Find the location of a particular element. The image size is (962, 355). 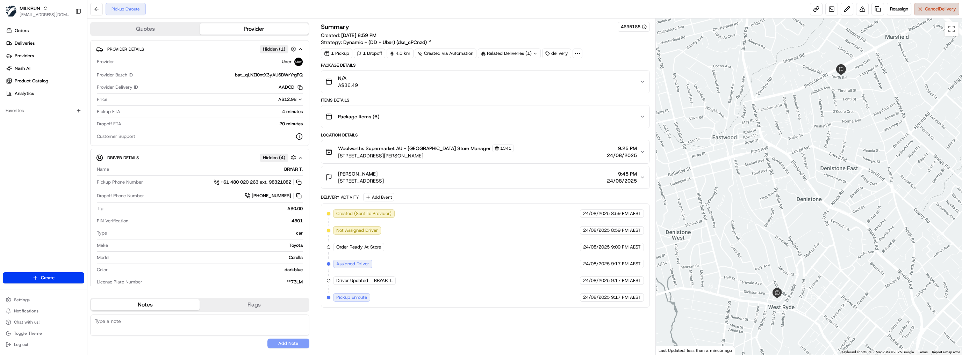

span: Customer Support is located at coordinates (116, 137).